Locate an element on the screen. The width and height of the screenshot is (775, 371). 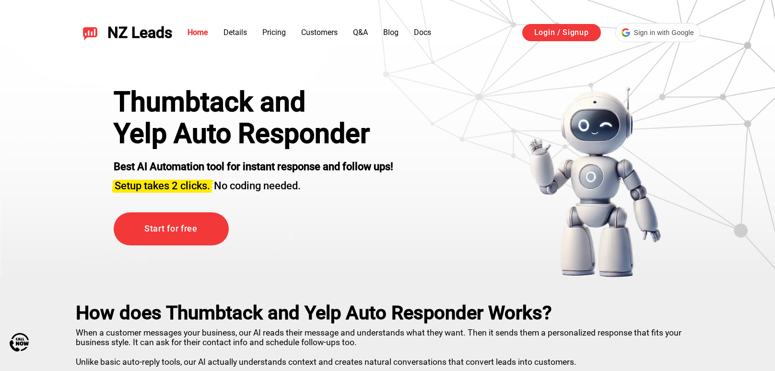
img: yelp bot is located at coordinates (595, 182).